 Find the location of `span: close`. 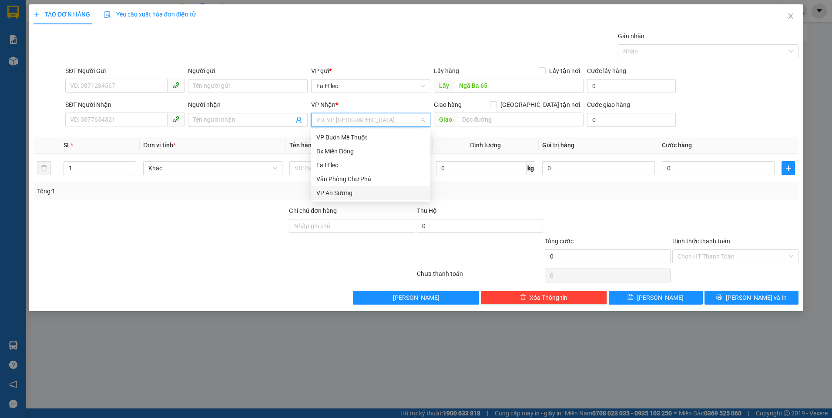

span: close is located at coordinates (790, 16).